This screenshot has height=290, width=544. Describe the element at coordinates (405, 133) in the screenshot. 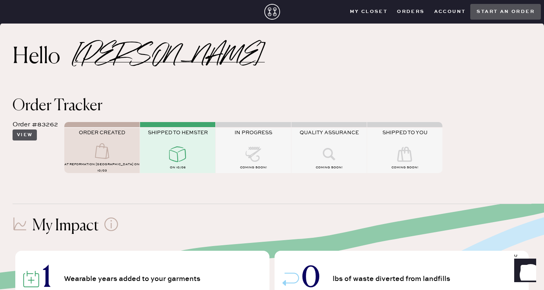

I see `span: SHIPPED TO YOU` at that location.